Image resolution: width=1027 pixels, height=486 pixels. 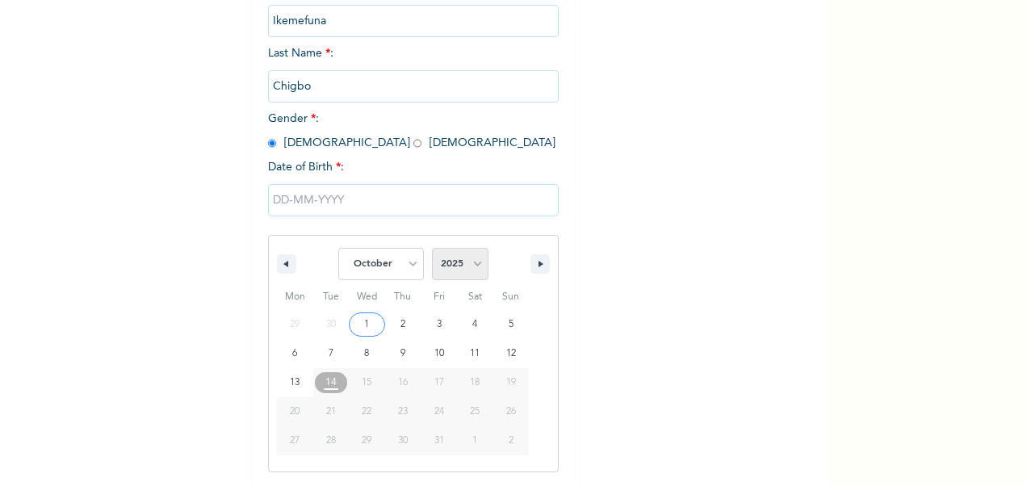 I want to click on span: 7, so click(x=331, y=354).